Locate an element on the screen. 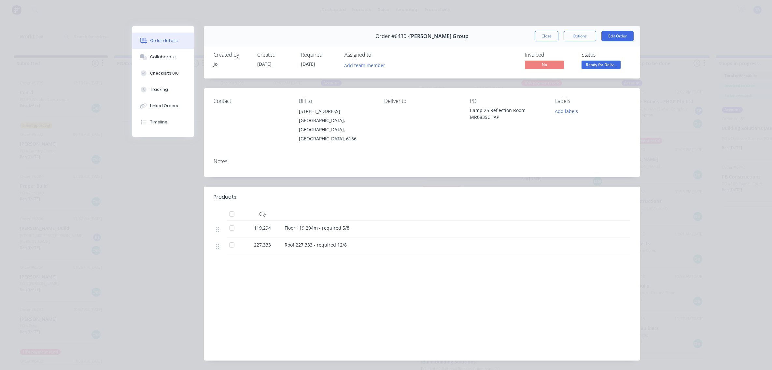 This screenshot has height=370, width=772. button: Add labels is located at coordinates (567, 111).